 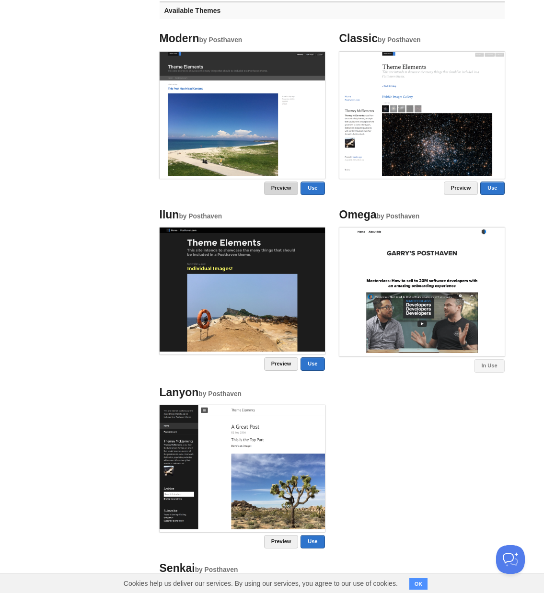 I want to click on a: In Use, so click(x=489, y=366).